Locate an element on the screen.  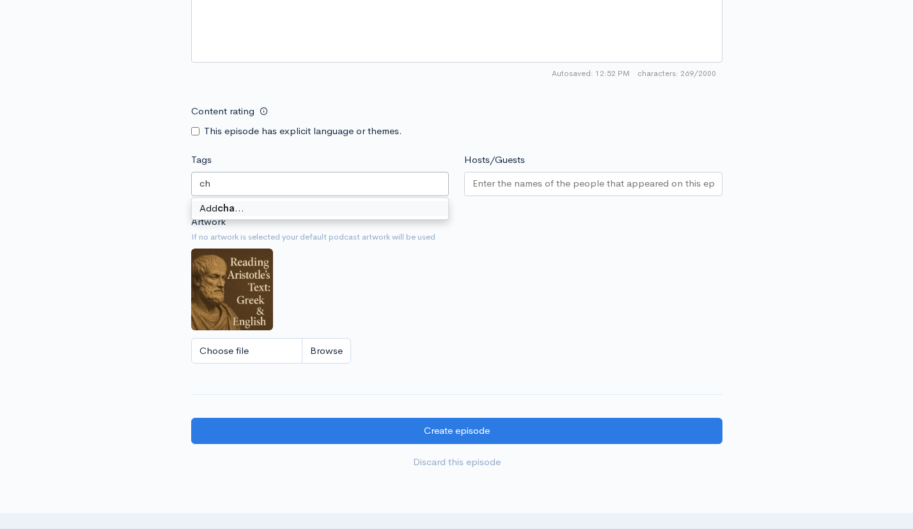
input: Create episode is located at coordinates (457, 431).